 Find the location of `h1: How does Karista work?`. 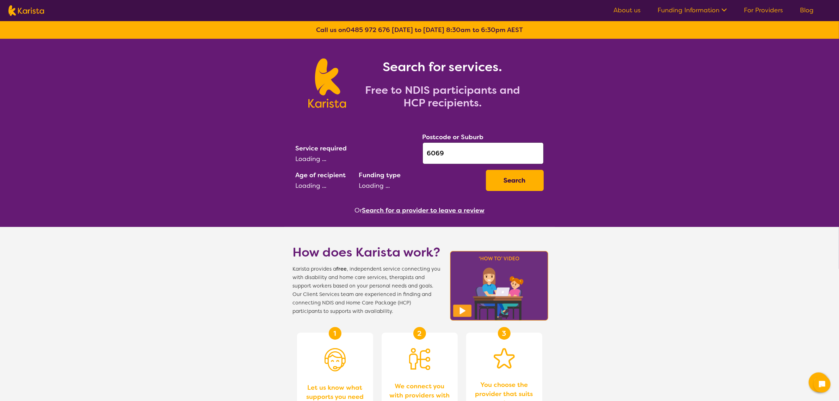

h1: How does Karista work? is located at coordinates (367, 252).